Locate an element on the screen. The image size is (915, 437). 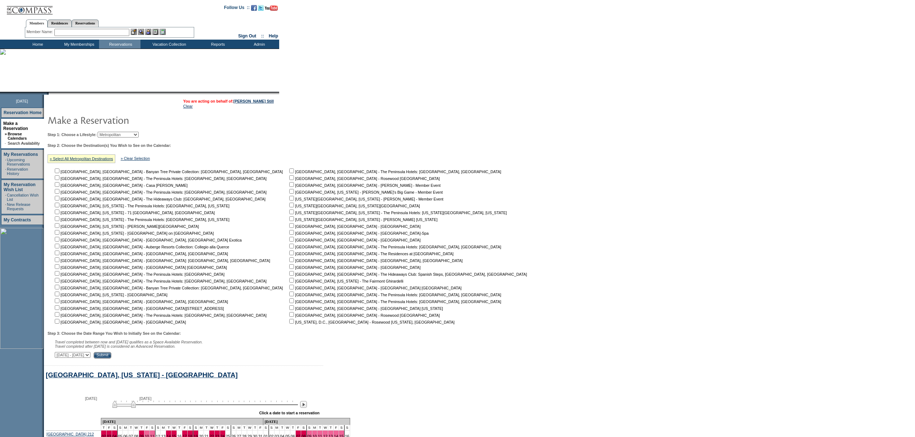
a: Become our fan on Facebook is located at coordinates (254, 9).